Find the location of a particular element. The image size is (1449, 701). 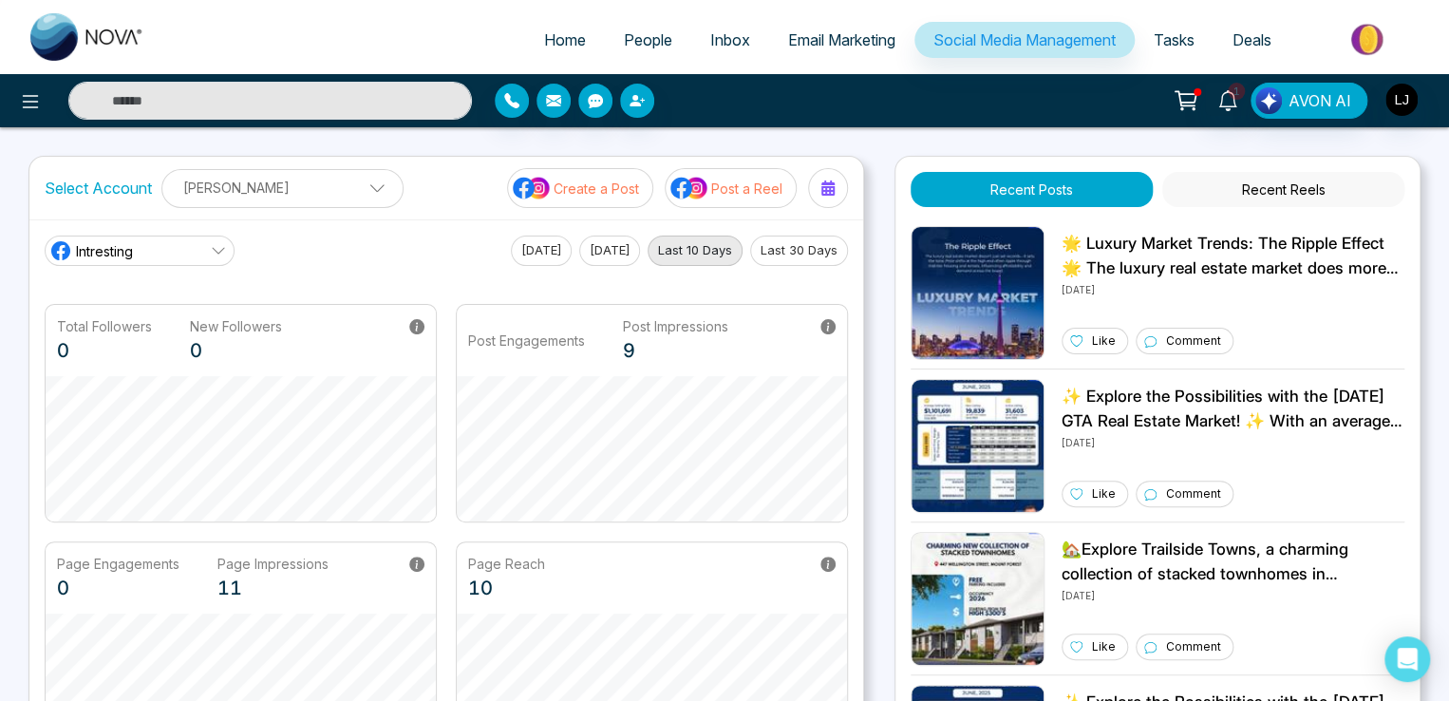

button: Last 30 Days is located at coordinates (799, 251).